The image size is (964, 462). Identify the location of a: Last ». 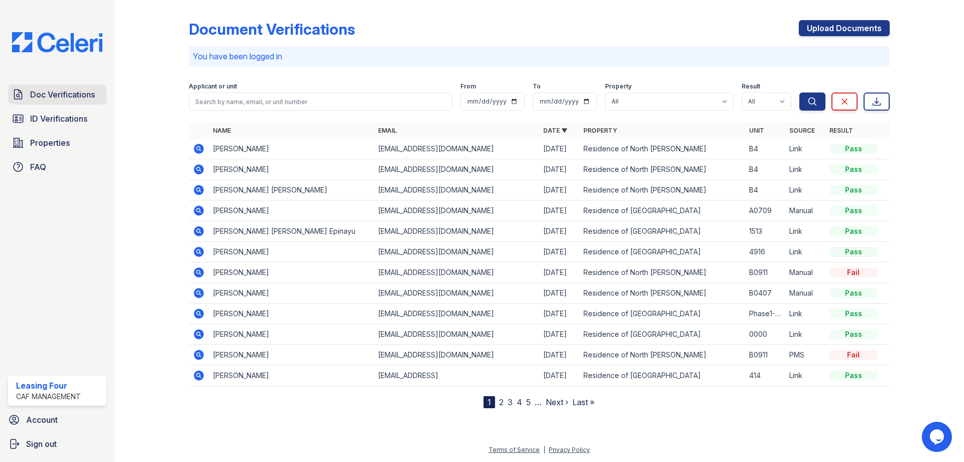
(584, 402).